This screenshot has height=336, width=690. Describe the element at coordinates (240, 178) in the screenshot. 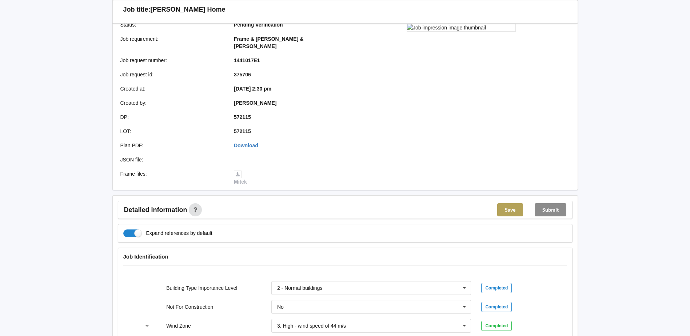

I see `a: Mitek` at that location.